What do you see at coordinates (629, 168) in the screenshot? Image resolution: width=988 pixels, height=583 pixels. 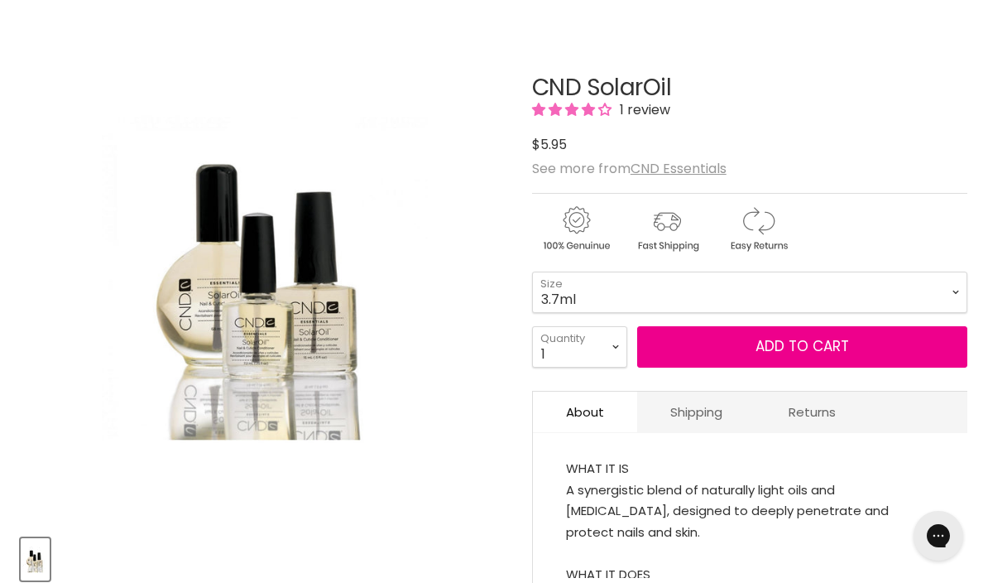 I see `span: See more from` at bounding box center [629, 168].